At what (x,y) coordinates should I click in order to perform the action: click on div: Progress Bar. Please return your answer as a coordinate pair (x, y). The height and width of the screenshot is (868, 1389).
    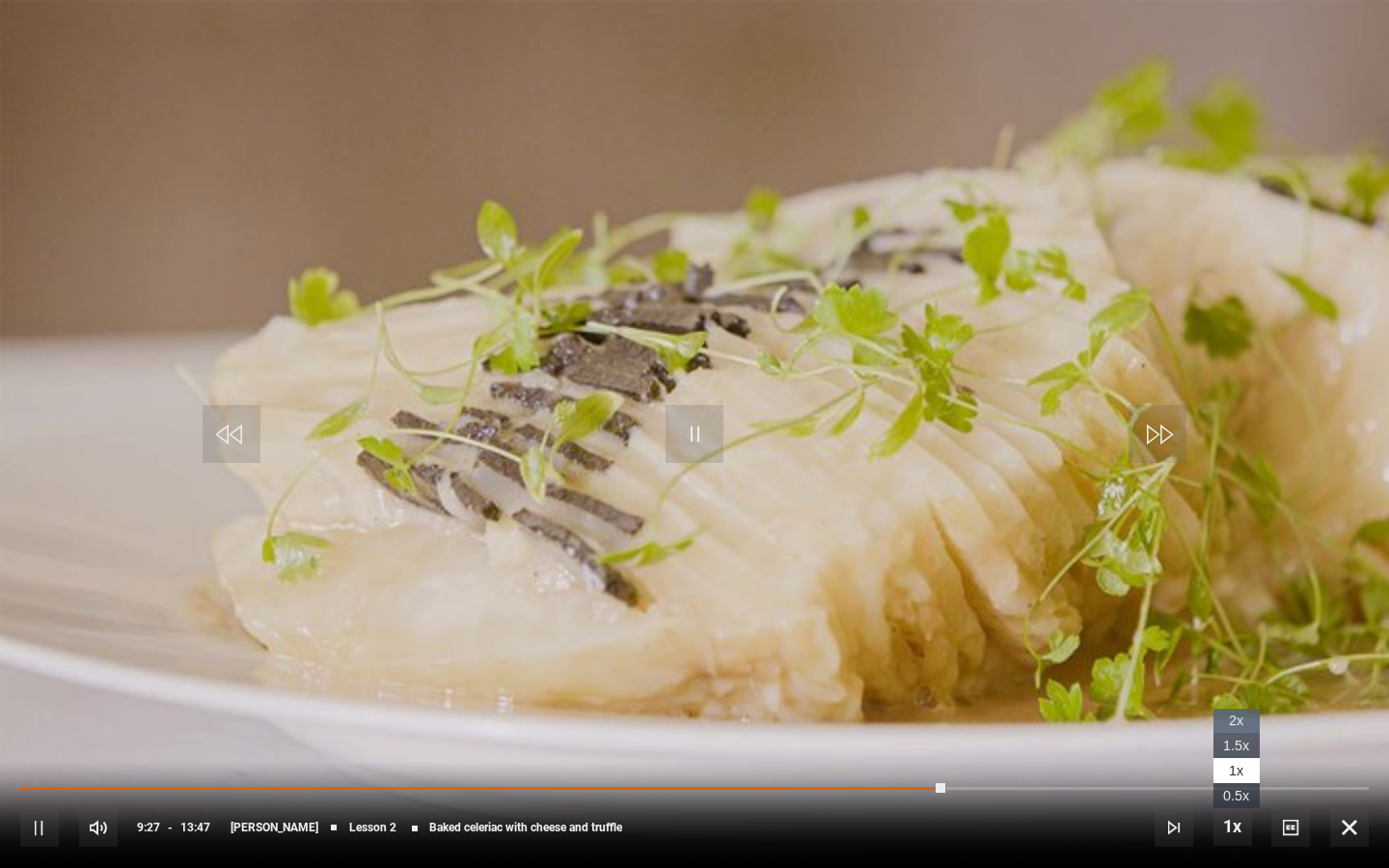
    Looking at the image, I should click on (694, 788).